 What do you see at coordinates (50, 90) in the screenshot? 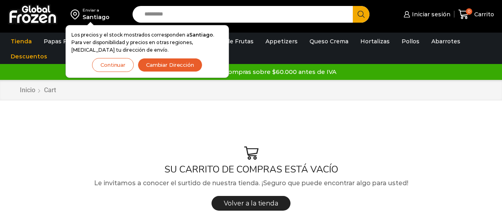
I see `span: Cart` at bounding box center [50, 90].